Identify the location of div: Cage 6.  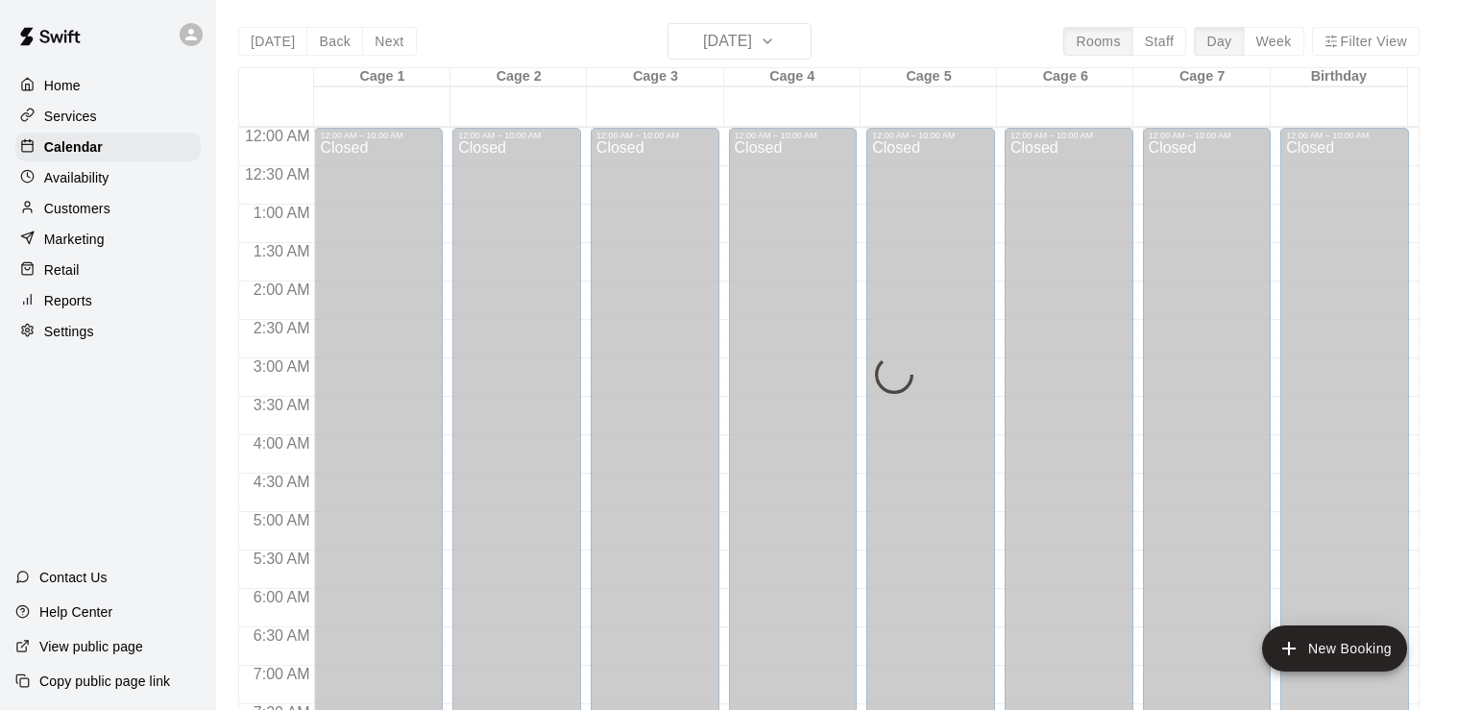
(1066, 77).